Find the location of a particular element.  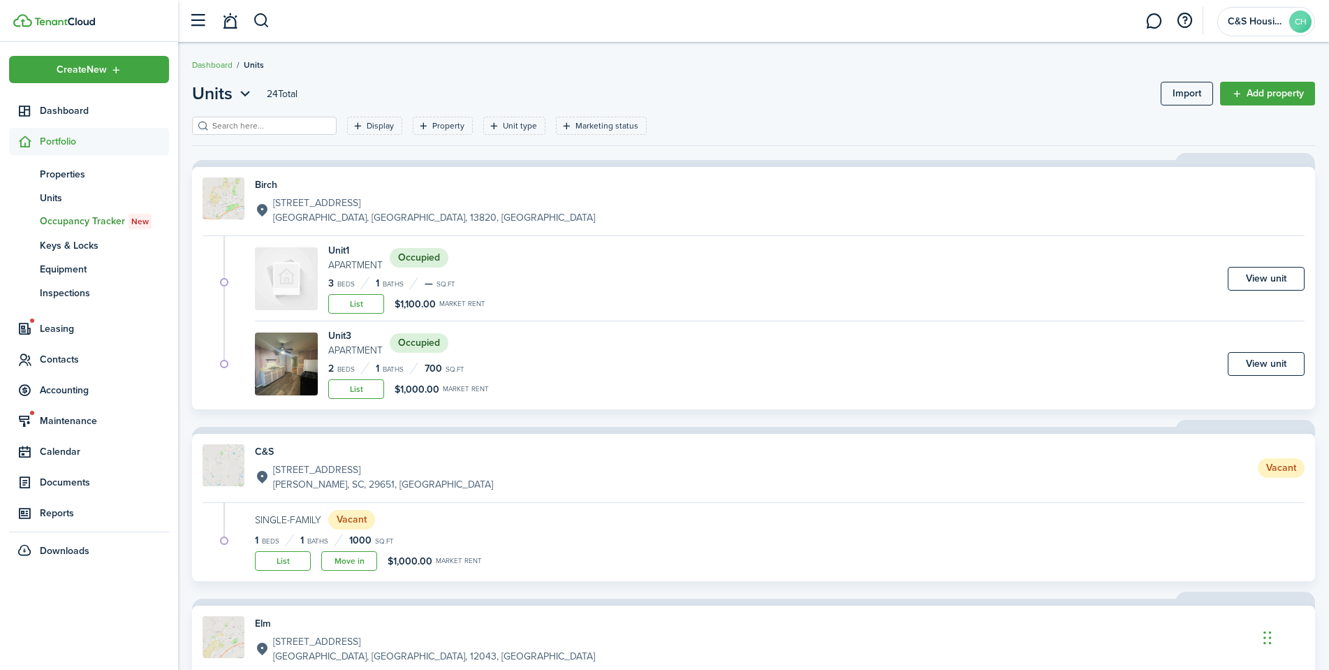

small: Single-Family is located at coordinates (288, 520).